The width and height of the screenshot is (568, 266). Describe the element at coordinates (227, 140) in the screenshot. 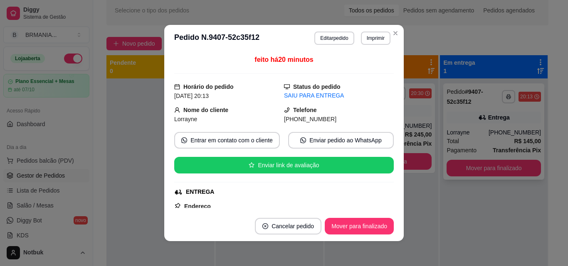

I see `button: whats-appEntrar em contato com o cliente` at that location.